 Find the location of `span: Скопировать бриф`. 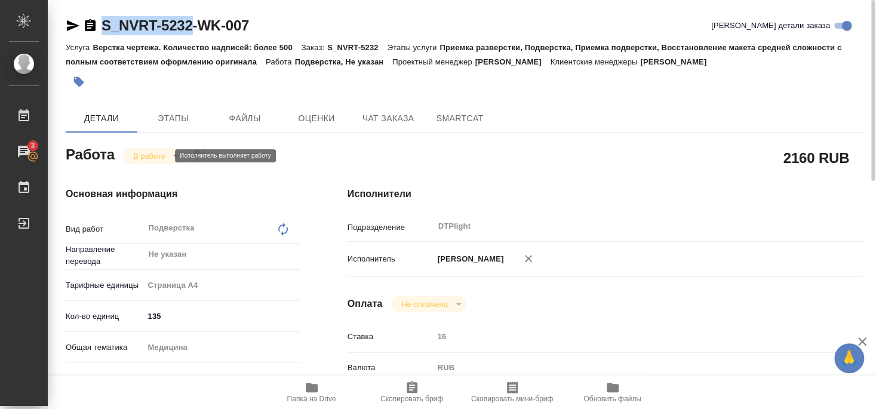

span: Скопировать бриф is located at coordinates (412, 399).